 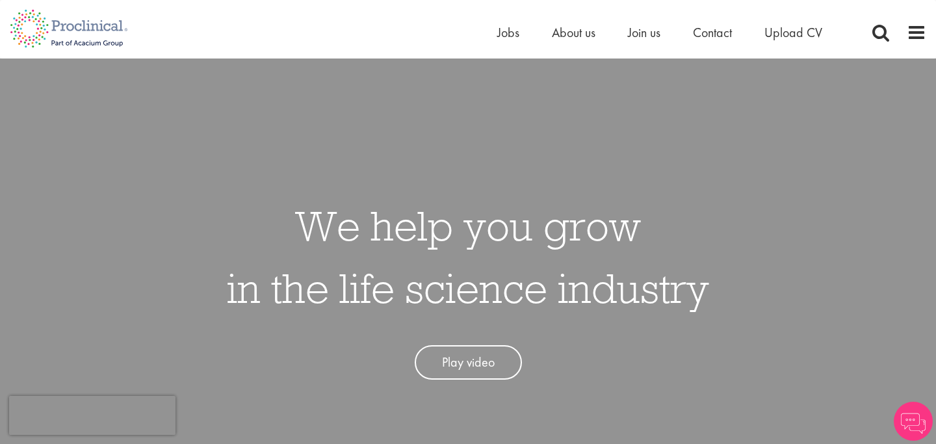 I want to click on a: Jobs, so click(x=509, y=33).